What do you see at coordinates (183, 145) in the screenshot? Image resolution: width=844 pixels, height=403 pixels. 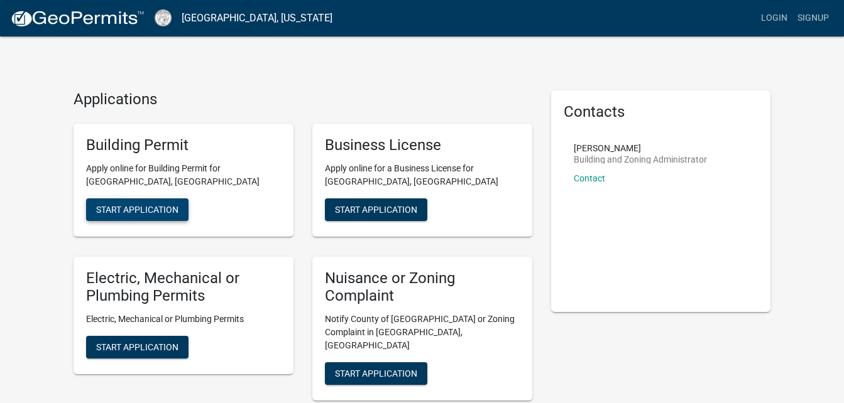 I see `h5: Building Permit` at bounding box center [183, 145].